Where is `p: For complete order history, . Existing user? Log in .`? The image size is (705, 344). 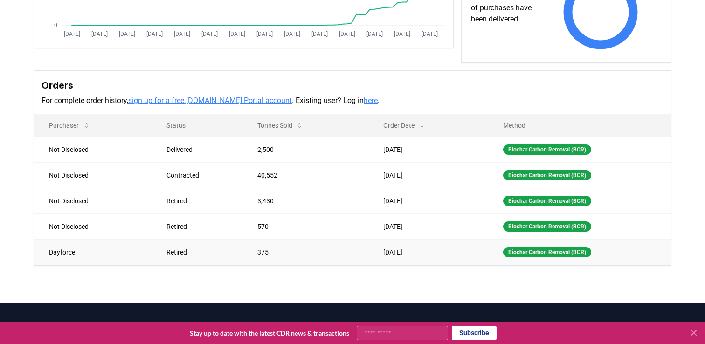 p: For complete order history, . Existing user? Log in . is located at coordinates (353, 101).